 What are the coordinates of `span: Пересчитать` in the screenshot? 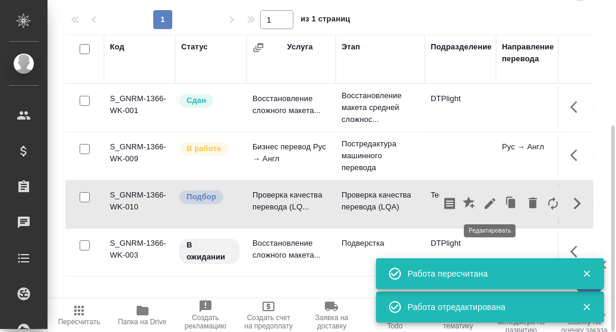 It's located at (79, 322).